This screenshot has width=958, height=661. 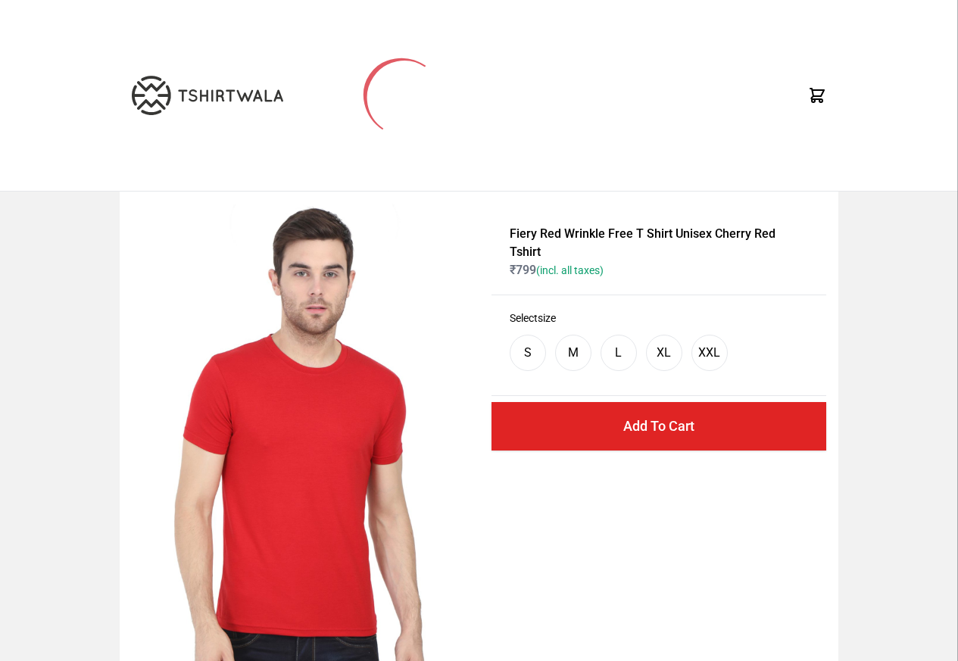 I want to click on div: M, so click(x=573, y=353).